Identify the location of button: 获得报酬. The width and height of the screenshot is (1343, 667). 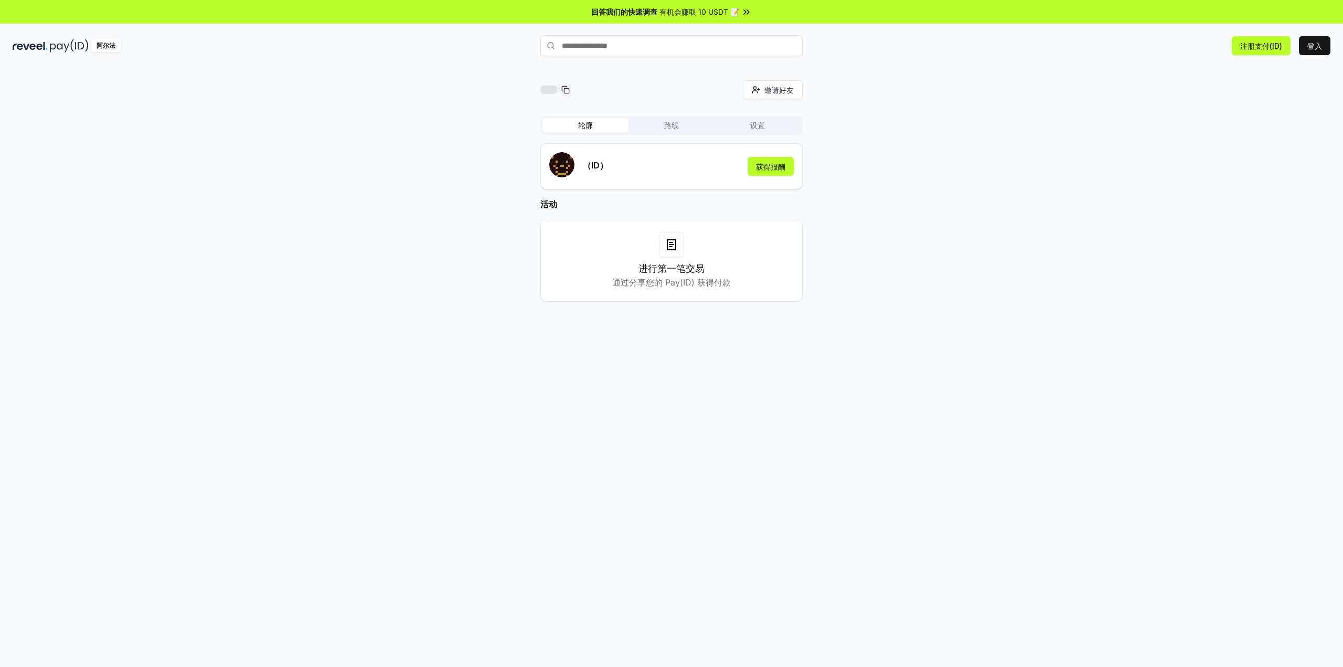
(770, 166).